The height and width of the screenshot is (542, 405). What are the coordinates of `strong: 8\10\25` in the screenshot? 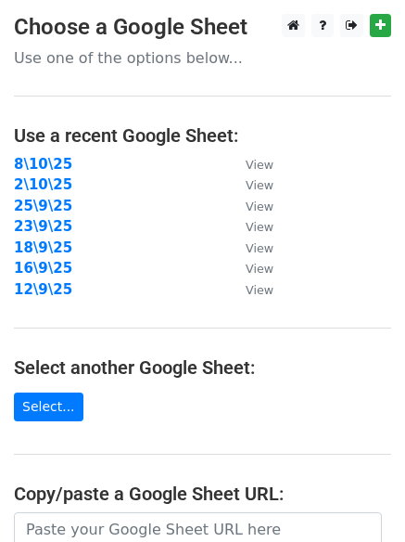 It's located at (43, 164).